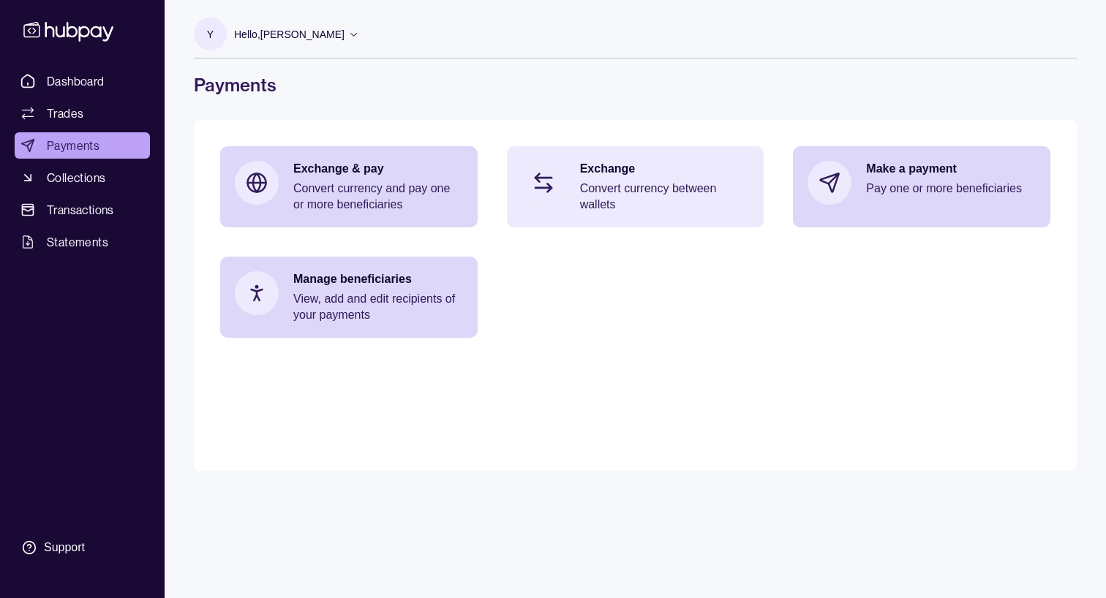 This screenshot has width=1106, height=598. Describe the element at coordinates (80, 210) in the screenshot. I see `span: Transactions` at that location.